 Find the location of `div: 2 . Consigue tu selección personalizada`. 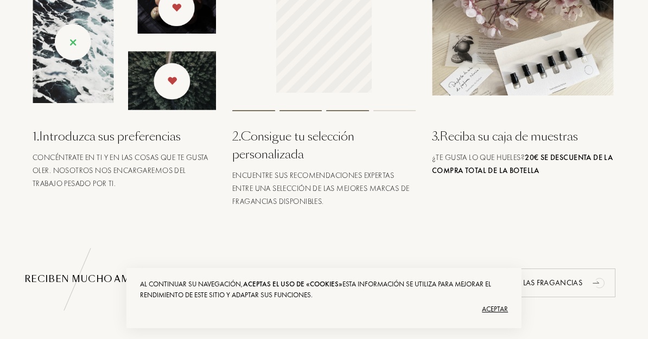

div: 2 . Consigue tu selección personalizada is located at coordinates (324, 145).